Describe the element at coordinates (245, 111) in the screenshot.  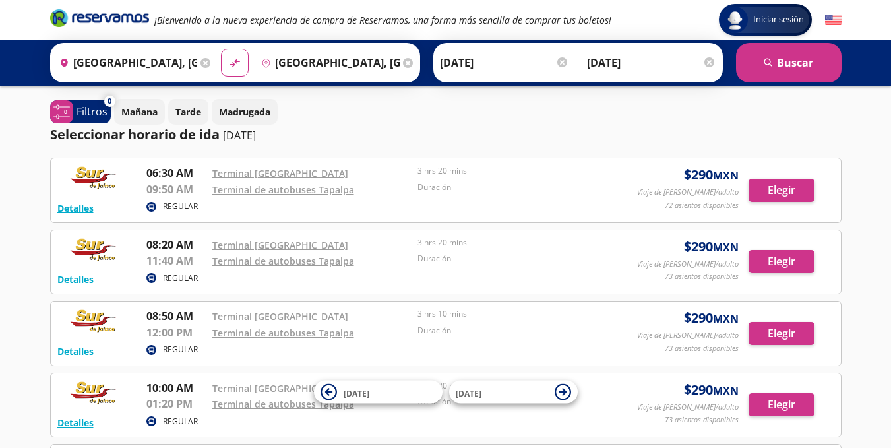
I see `button: Madrugada` at that location.